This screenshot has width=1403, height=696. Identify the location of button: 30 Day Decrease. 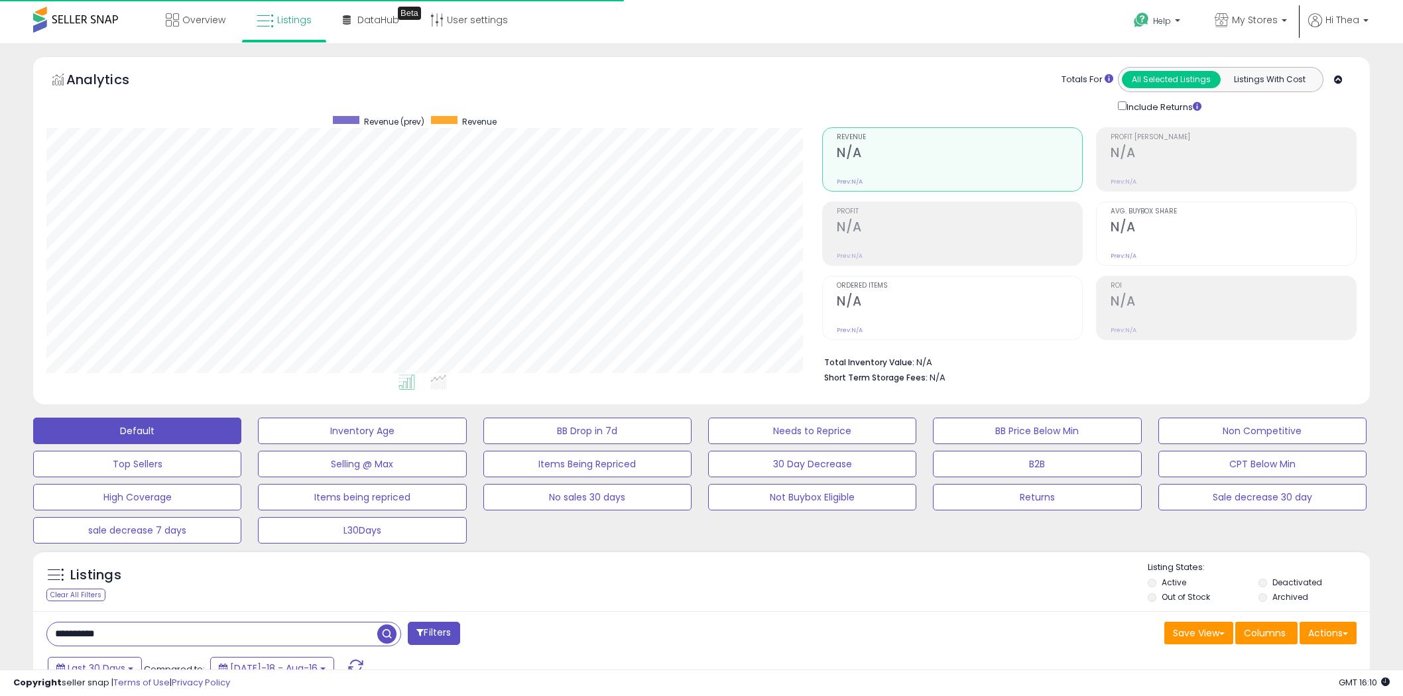
(812, 464).